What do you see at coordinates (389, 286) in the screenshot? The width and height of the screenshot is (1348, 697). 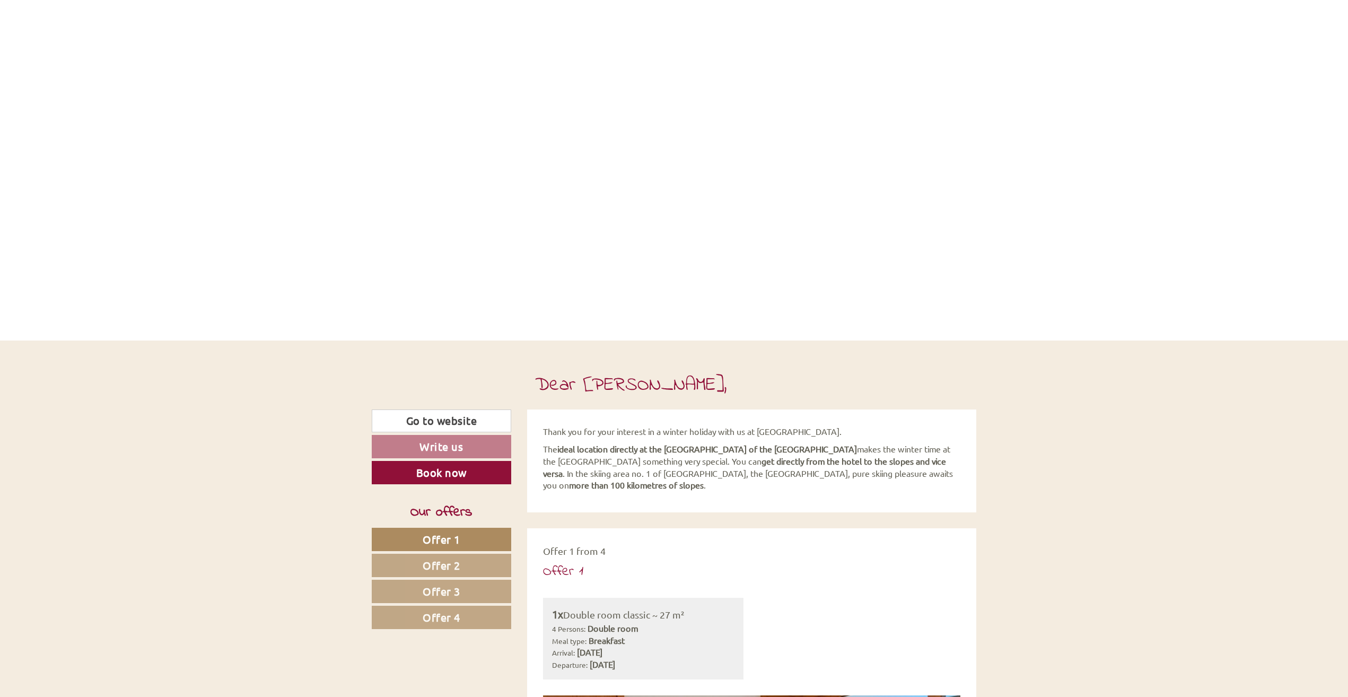 I see `button: Send` at bounding box center [389, 286].